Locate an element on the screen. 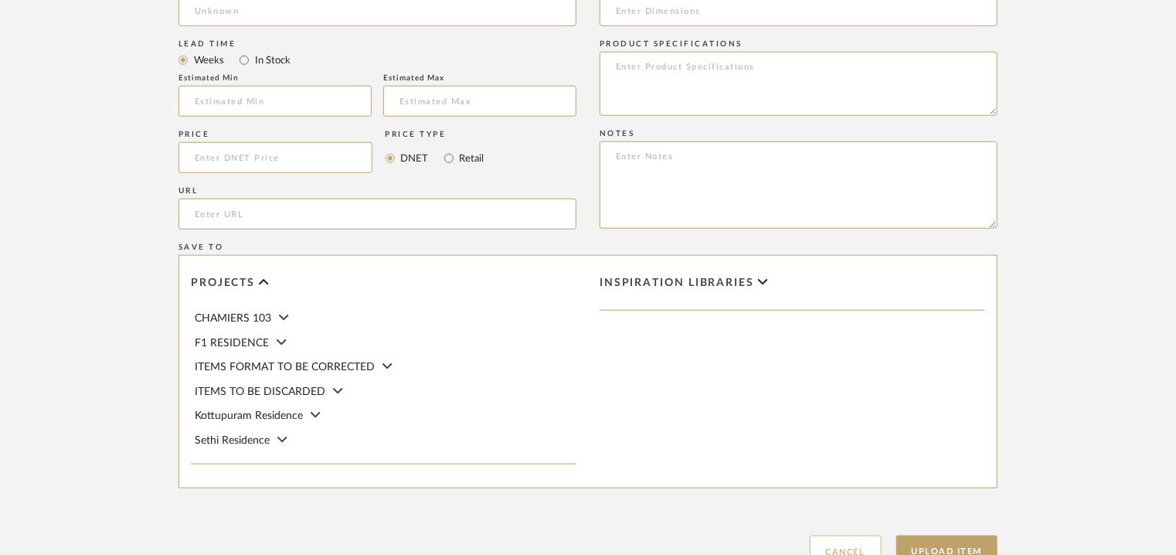 This screenshot has height=555, width=1176. div: Price Type is located at coordinates (435, 134).